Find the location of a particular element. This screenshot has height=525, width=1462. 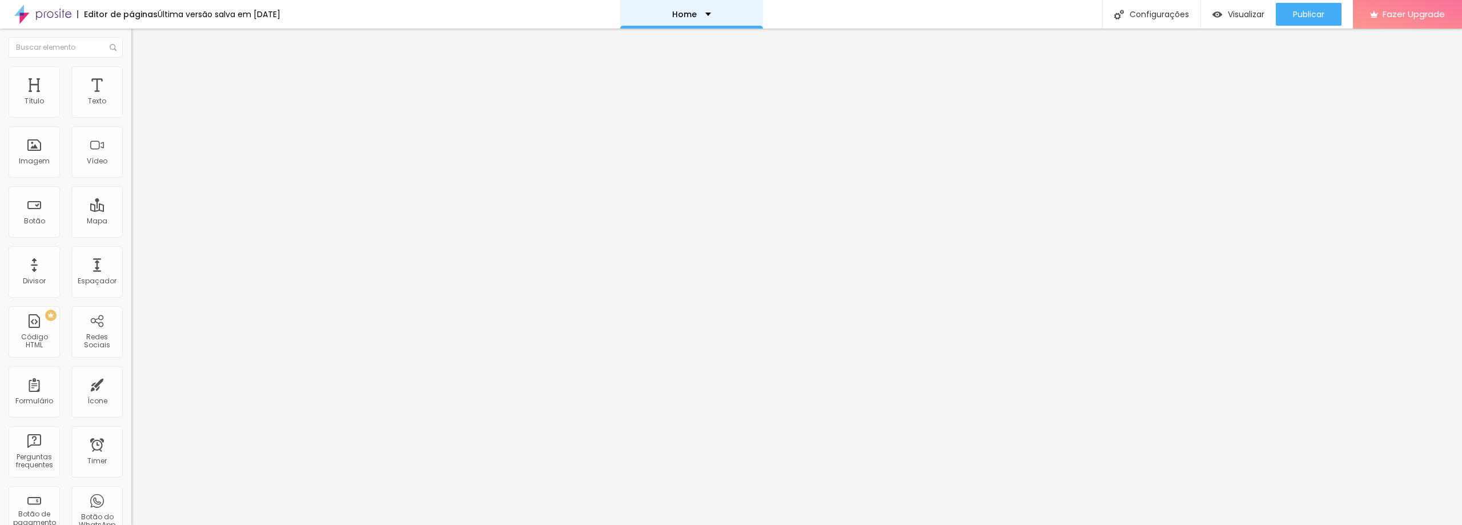

span: Visualizar is located at coordinates (1246, 14).